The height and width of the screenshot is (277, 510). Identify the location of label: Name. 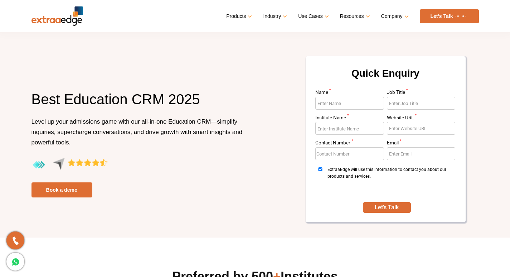
(350, 93).